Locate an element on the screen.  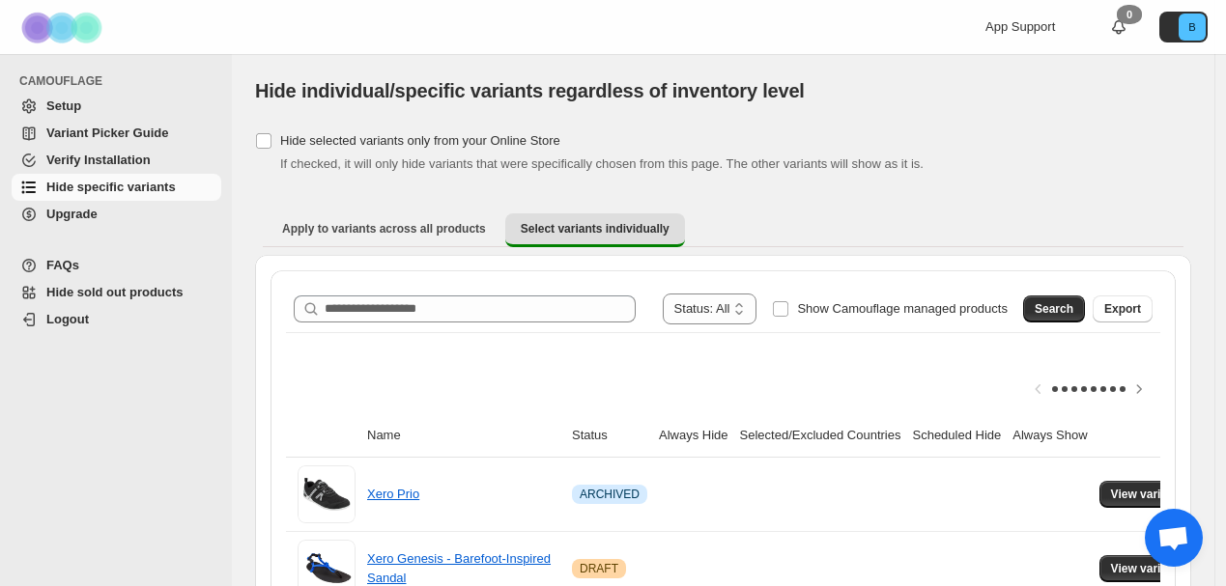
a: Xero Genesis - Barefoot-Inspired Sandal is located at coordinates (459, 568).